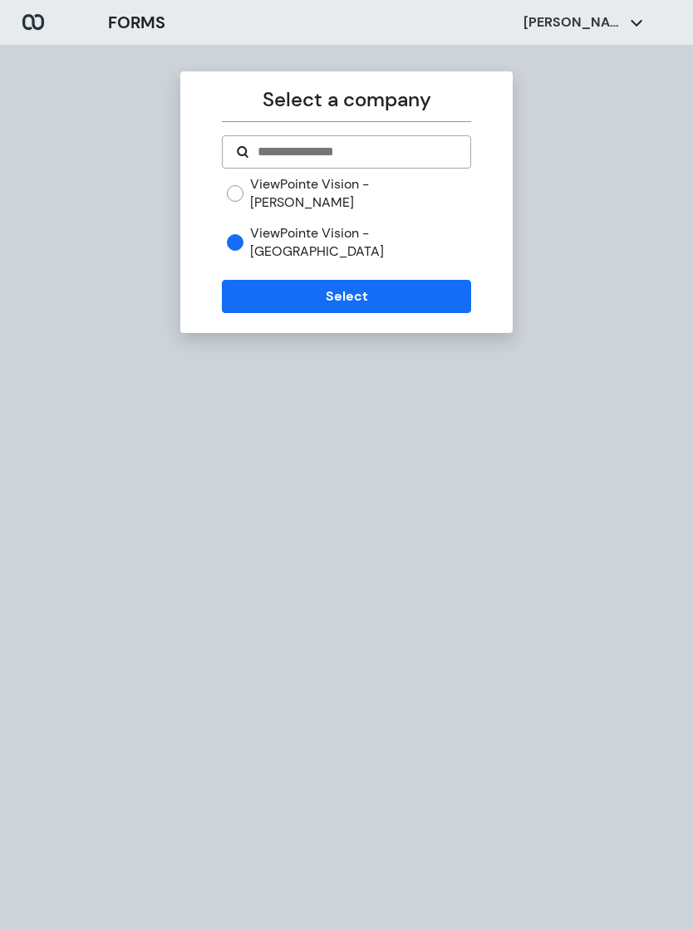 This screenshot has height=930, width=693. Describe the element at coordinates (136, 22) in the screenshot. I see `h3: FORMS` at that location.